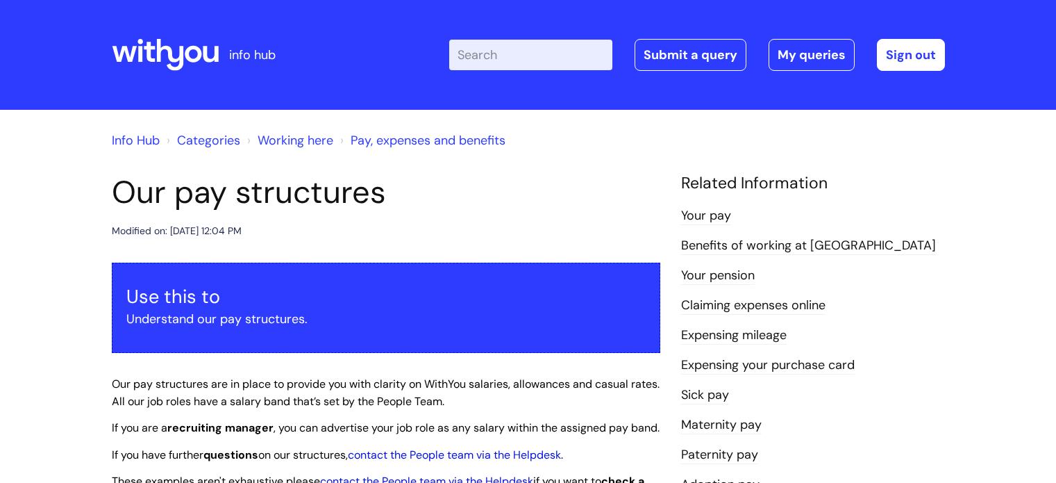 The height and width of the screenshot is (483, 1056). I want to click on a: Sick pay, so click(705, 395).